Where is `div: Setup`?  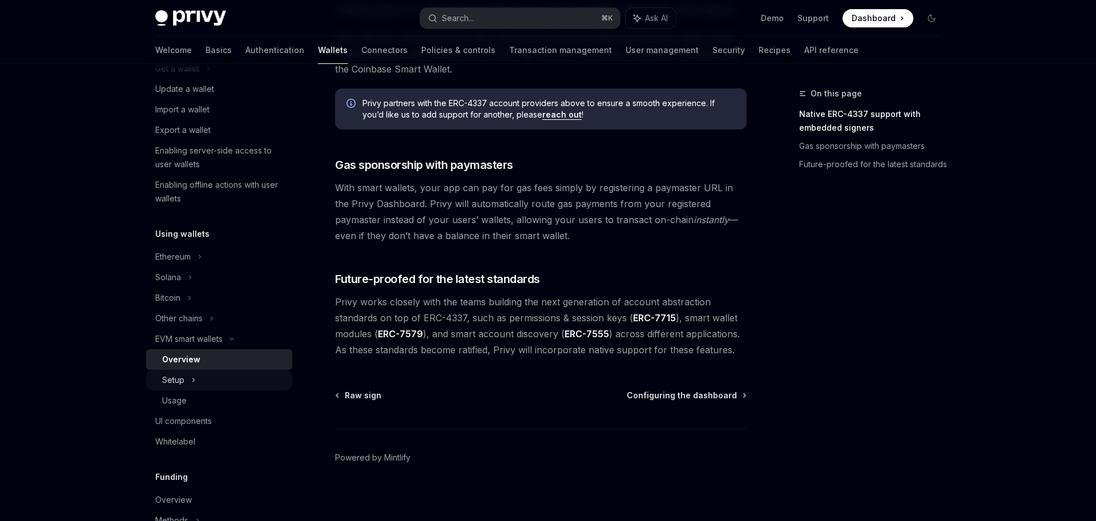
div: Setup is located at coordinates (173, 380).